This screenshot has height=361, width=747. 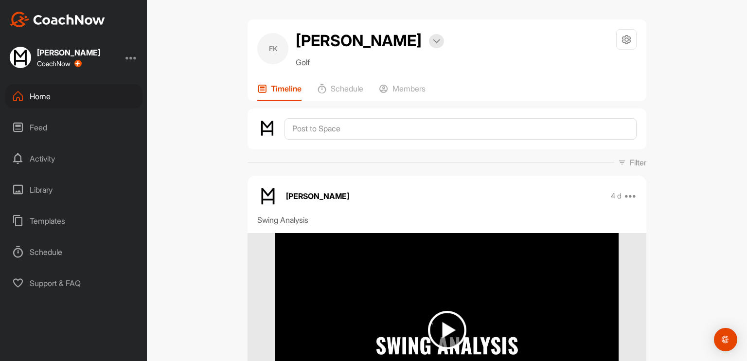 What do you see at coordinates (447, 330) in the screenshot?
I see `img: play` at bounding box center [447, 330].